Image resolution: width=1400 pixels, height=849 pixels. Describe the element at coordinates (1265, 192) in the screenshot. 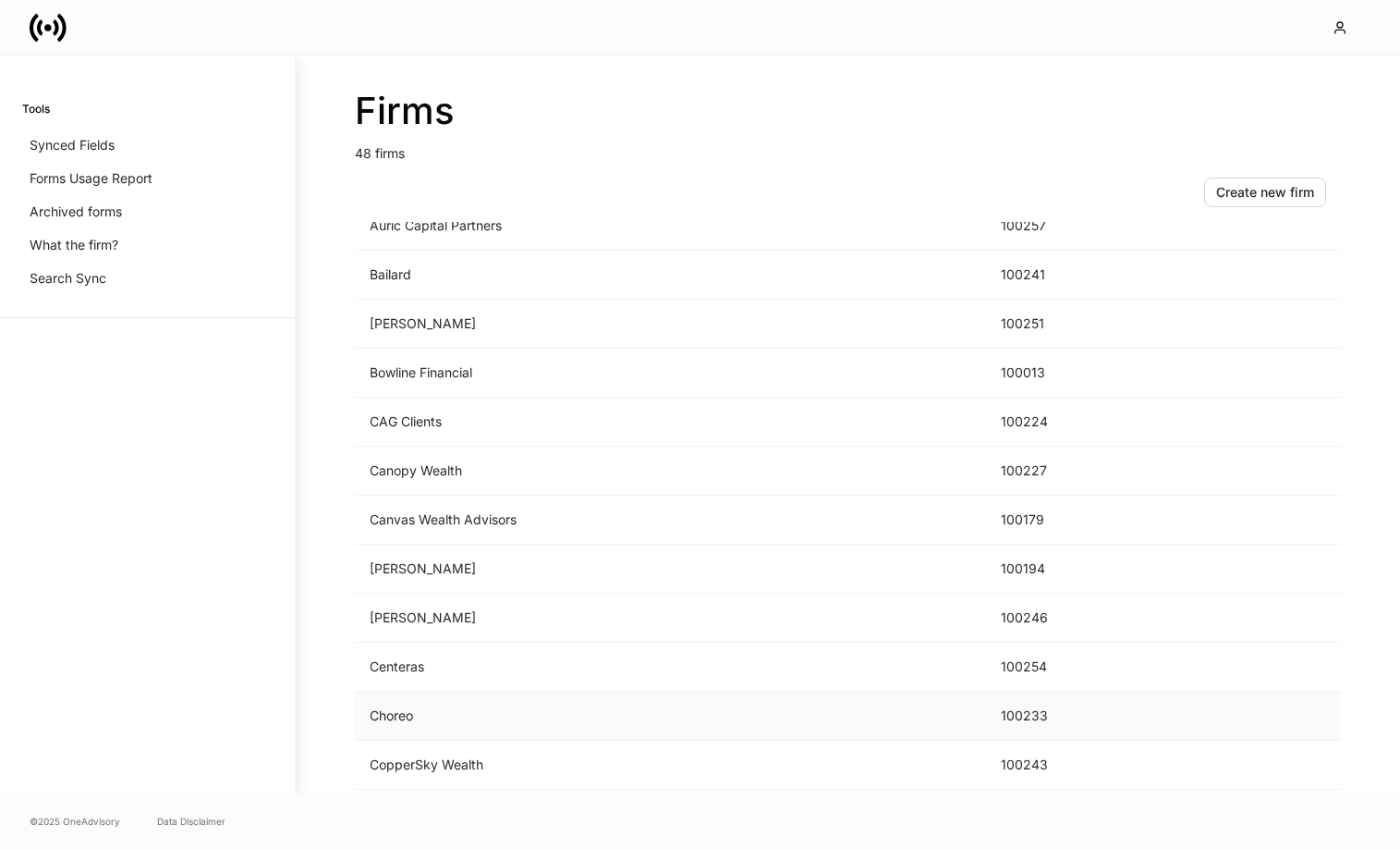

I see `div: Create new firm` at that location.